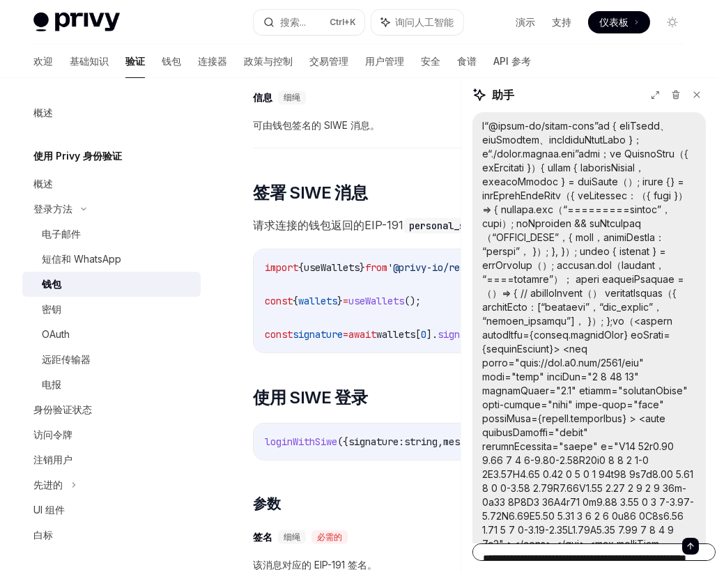 This screenshot has height=572, width=717. Describe the element at coordinates (449, 268) in the screenshot. I see `span: '@privy-io/react-auth'` at that location.